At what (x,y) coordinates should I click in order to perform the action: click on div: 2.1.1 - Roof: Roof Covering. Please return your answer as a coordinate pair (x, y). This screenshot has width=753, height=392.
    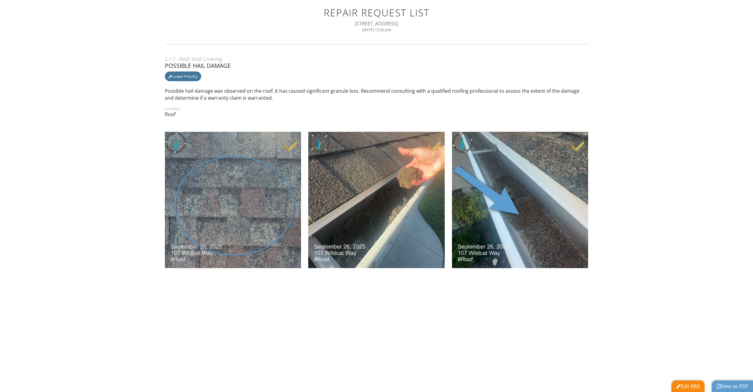
    Looking at the image, I should click on (377, 59).